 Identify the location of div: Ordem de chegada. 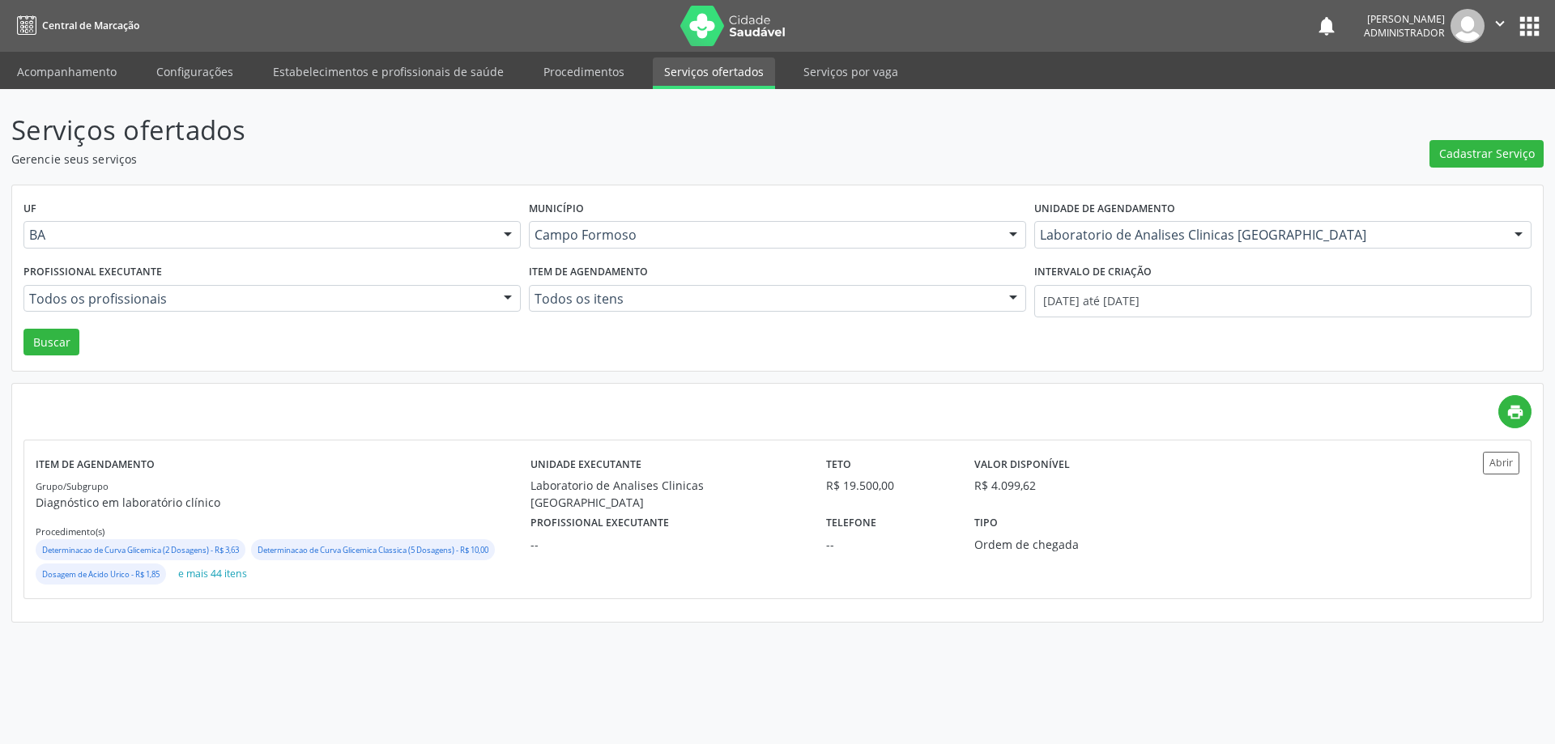
(1074, 544).